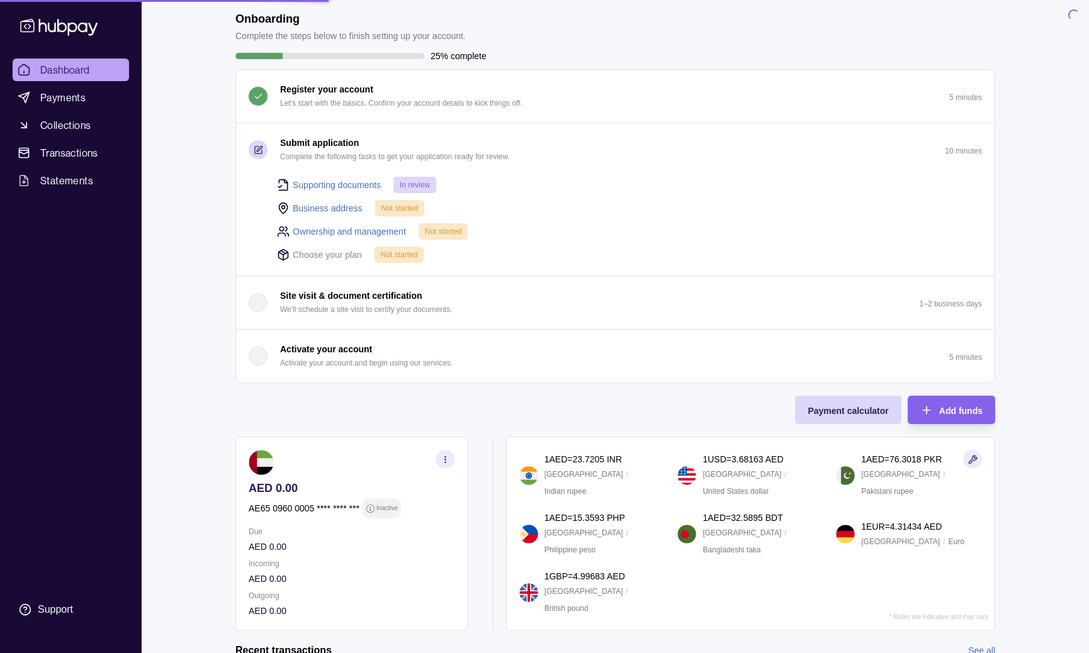 The image size is (1089, 653). What do you see at coordinates (71, 181) in the screenshot?
I see `a: Statements` at bounding box center [71, 181].